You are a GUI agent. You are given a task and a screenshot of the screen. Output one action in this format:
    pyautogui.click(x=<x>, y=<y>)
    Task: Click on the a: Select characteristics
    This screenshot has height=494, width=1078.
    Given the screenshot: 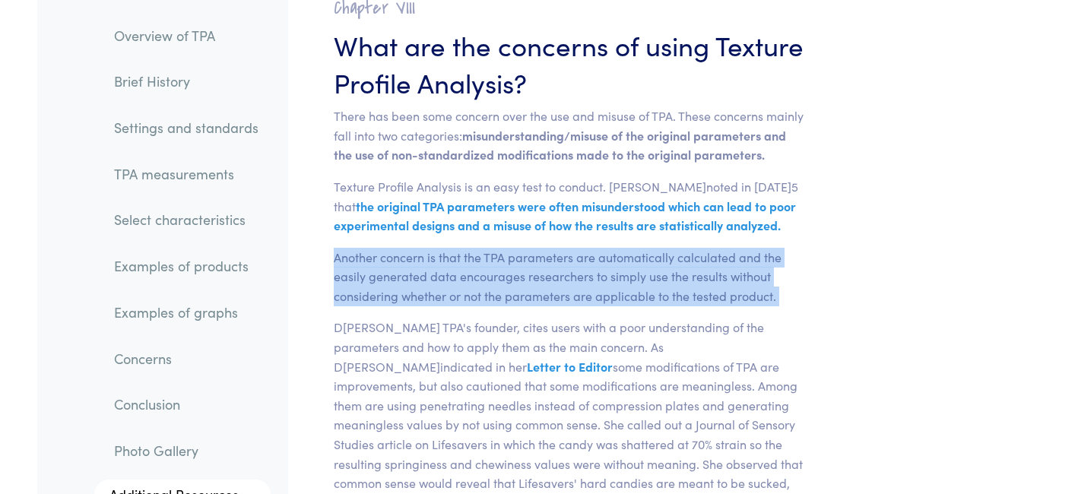 What is the action you would take?
    pyautogui.click(x=186, y=221)
    